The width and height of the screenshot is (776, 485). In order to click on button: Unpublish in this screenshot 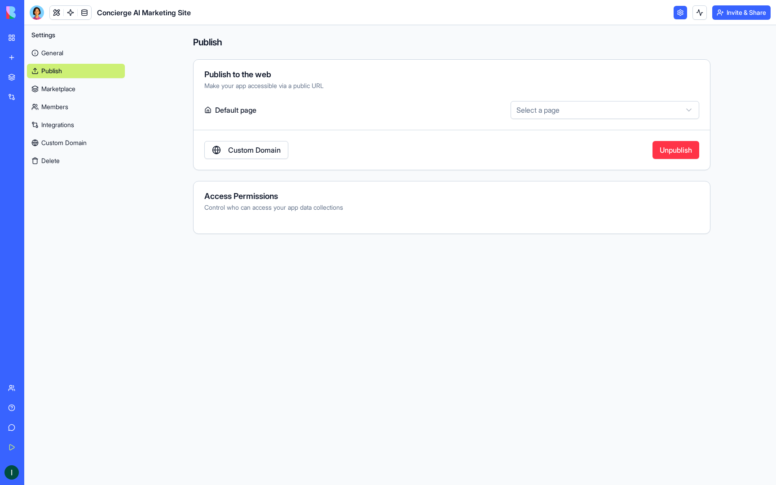, I will do `click(676, 150)`.